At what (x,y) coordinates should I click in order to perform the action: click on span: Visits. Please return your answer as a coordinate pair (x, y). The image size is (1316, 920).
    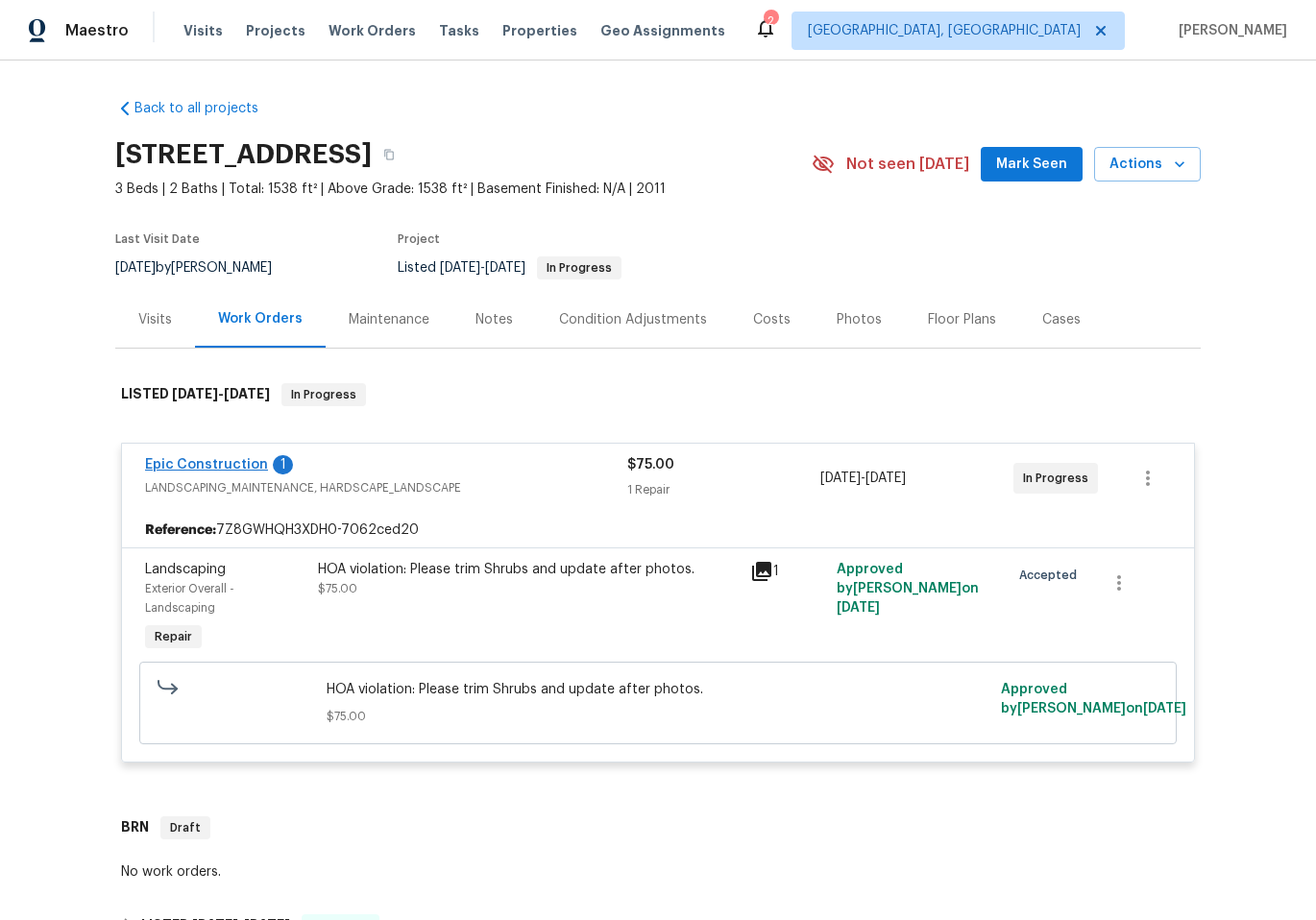
    Looking at the image, I should click on (202, 31).